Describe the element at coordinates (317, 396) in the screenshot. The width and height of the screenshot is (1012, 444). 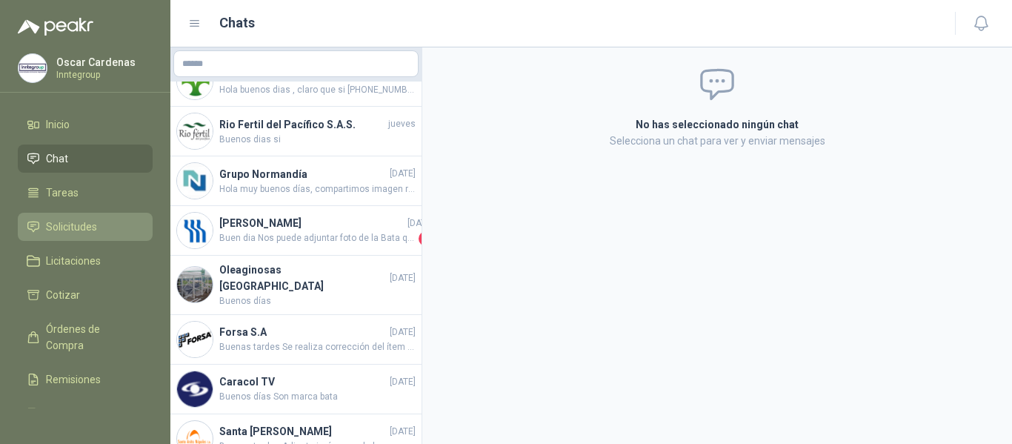
I see `span: Buenos días Son marca bata` at that location.